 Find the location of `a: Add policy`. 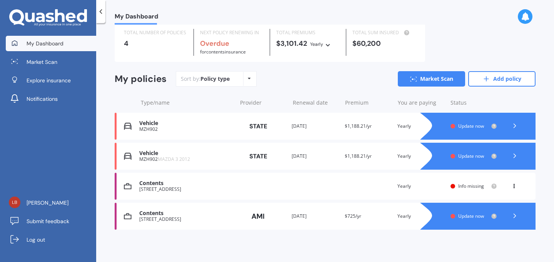

a: Add policy is located at coordinates (501, 79).